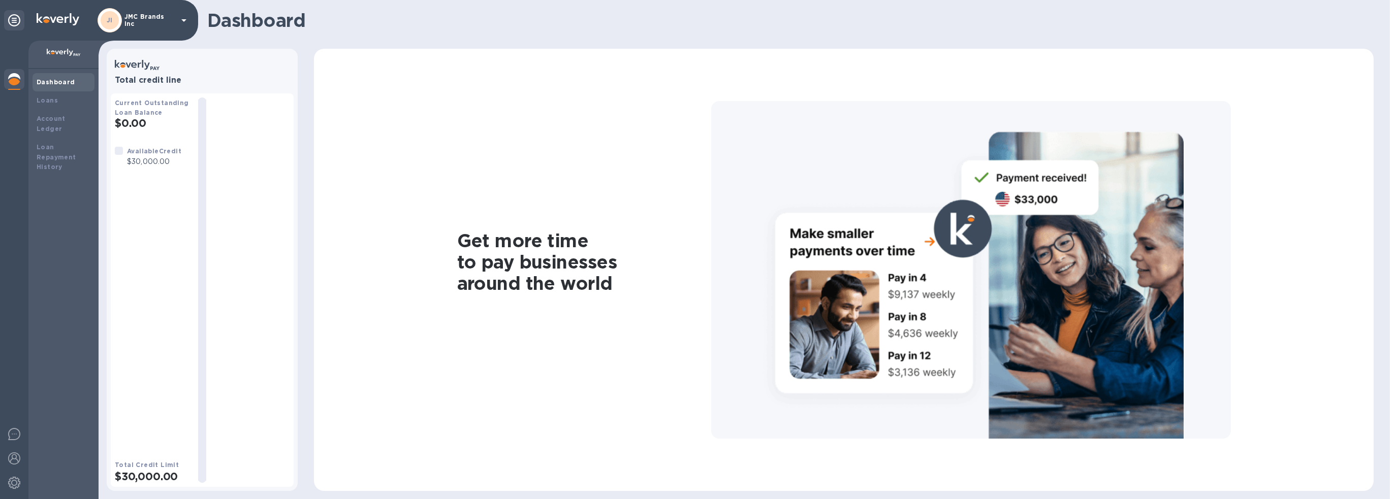 Image resolution: width=1398 pixels, height=499 pixels. What do you see at coordinates (47, 100) in the screenshot?
I see `b: Loans` at bounding box center [47, 100].